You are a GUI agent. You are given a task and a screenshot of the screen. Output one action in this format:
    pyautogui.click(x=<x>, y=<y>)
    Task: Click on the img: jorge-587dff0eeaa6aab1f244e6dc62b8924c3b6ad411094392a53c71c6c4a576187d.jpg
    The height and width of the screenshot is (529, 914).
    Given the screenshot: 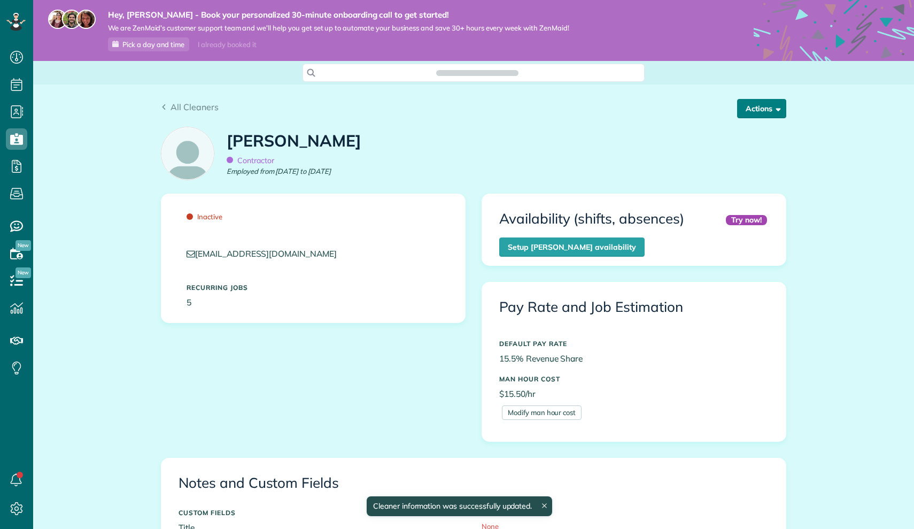 What is the action you would take?
    pyautogui.click(x=72, y=19)
    